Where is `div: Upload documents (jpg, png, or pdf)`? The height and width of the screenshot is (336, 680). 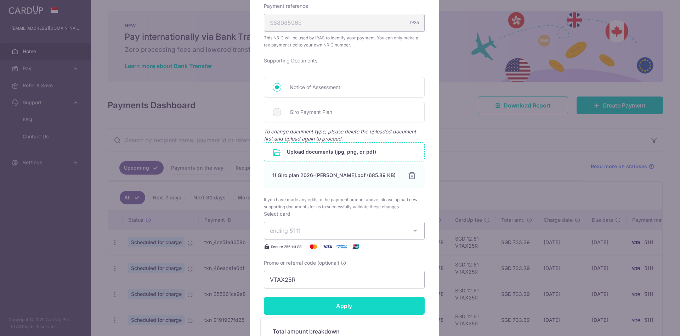
div: Upload documents (jpg, png, or pdf) is located at coordinates (344, 152).